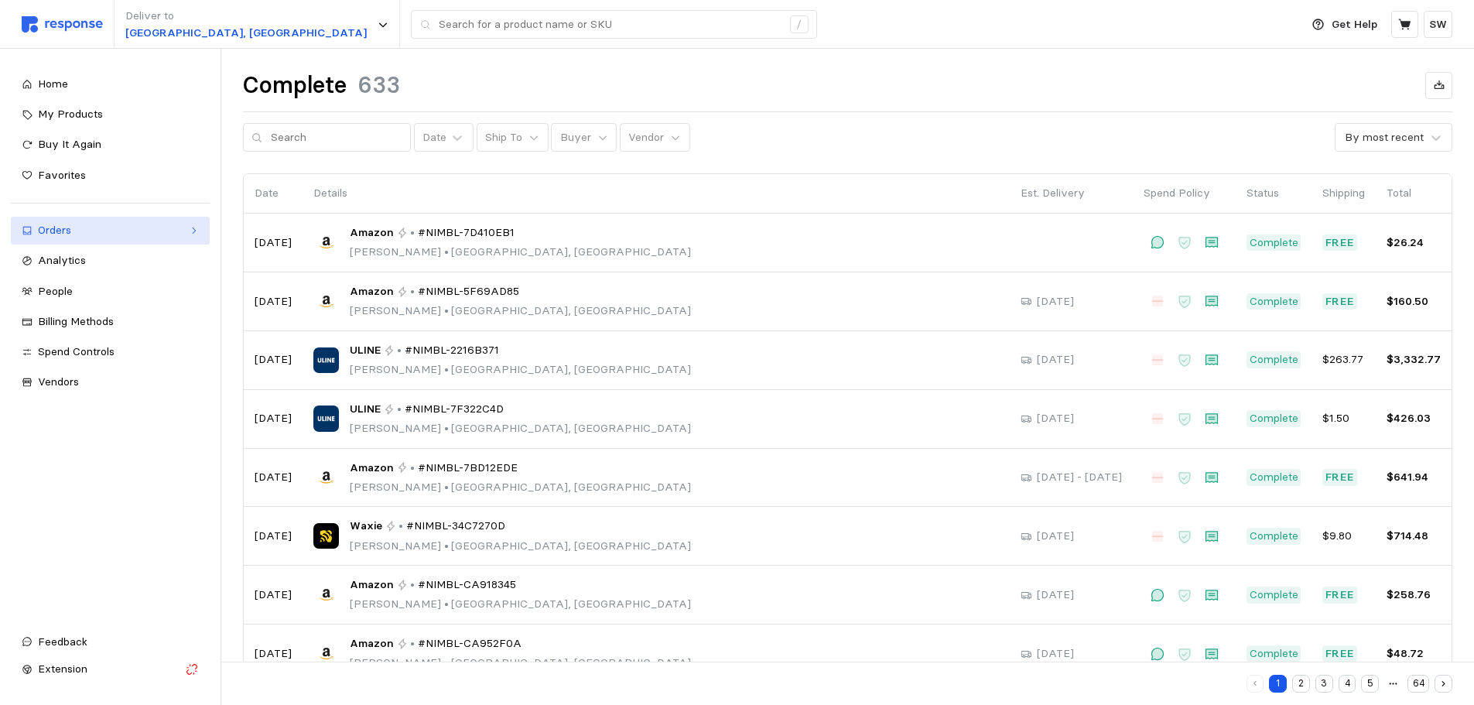  What do you see at coordinates (70, 114) in the screenshot?
I see `span: My Products` at bounding box center [70, 114].